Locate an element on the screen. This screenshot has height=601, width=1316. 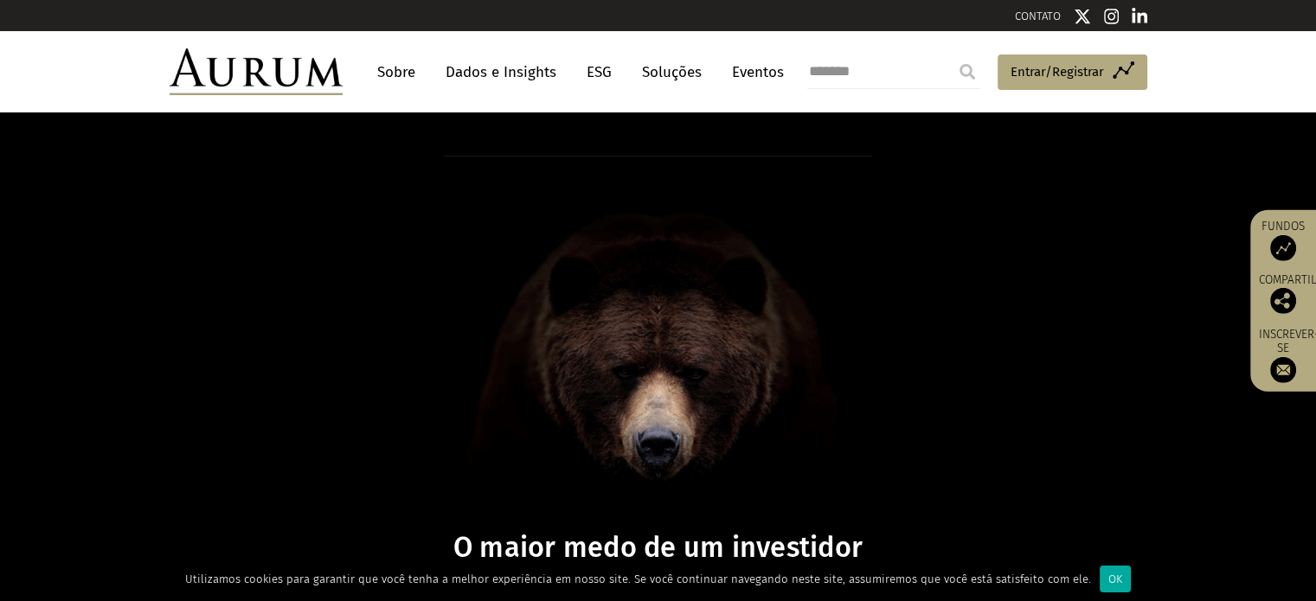
a: Entrar/Registrar is located at coordinates (1072, 73).